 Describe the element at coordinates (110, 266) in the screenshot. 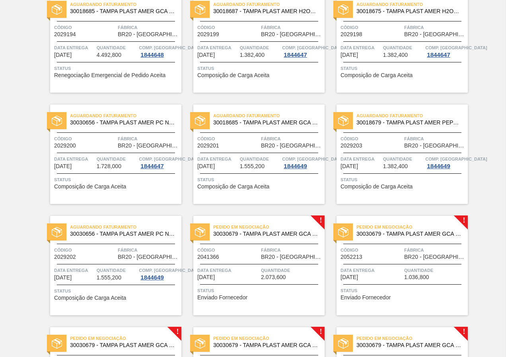

I see `a: statusAguardando Faturamento30030656 - TAMPA PLAST AMER PC NIV24Código2029202FábricaBR20 - [GEOGR...` at that location.